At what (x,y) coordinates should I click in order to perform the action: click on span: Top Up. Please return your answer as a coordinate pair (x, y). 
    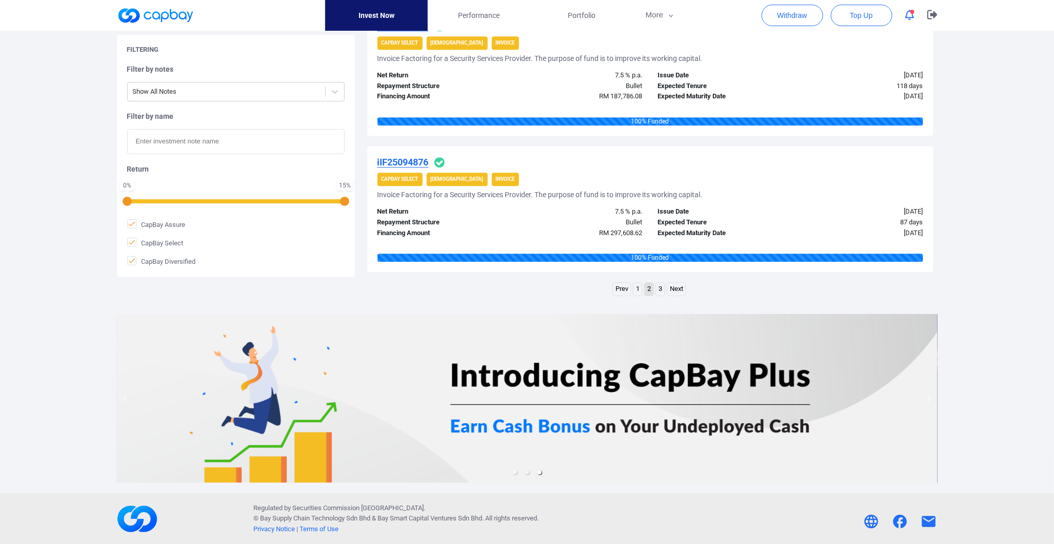
    Looking at the image, I should click on (861, 15).